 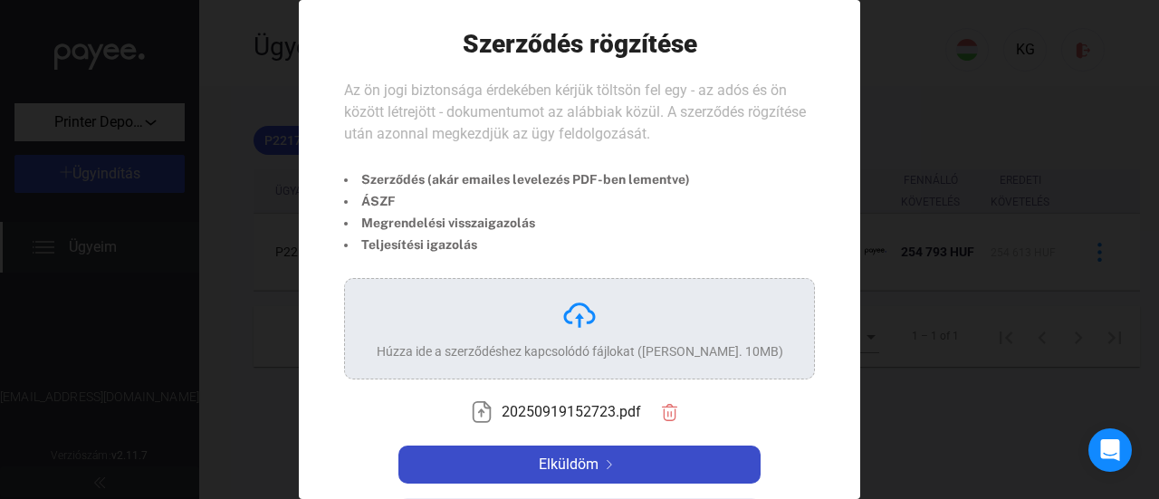 I want to click on li: ÁSZF, so click(x=517, y=201).